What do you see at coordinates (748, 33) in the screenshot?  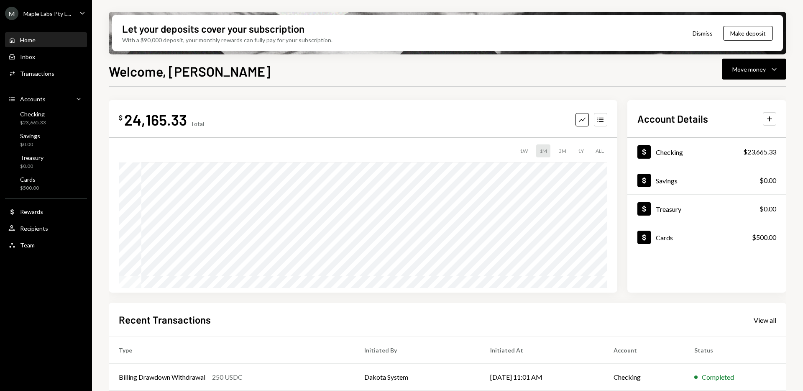 I see `button: Make deposit` at bounding box center [748, 33].